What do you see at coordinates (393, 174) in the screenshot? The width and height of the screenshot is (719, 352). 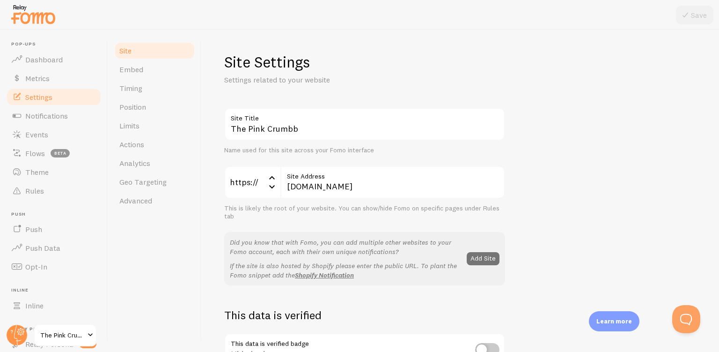 I see `label: Site Address` at bounding box center [393, 174].